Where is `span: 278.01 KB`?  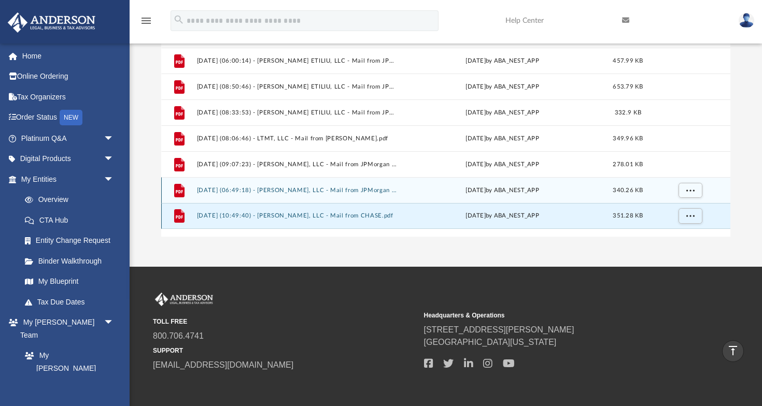
span: 278.01 KB is located at coordinates (628, 164).